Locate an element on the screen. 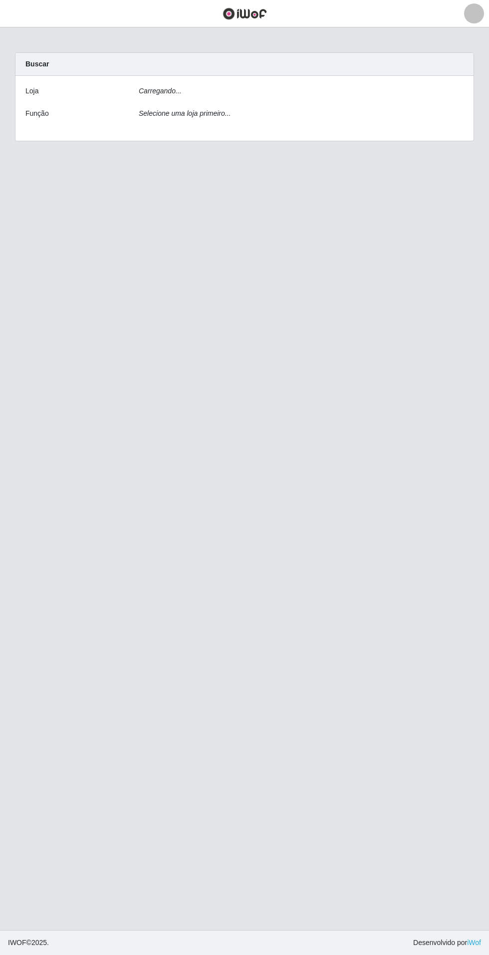 This screenshot has width=489, height=955. span: IWOF is located at coordinates (17, 942).